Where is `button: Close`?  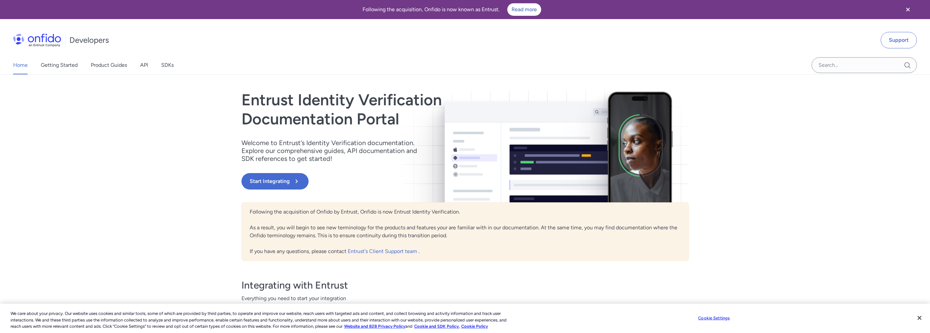 button: Close is located at coordinates (919, 318).